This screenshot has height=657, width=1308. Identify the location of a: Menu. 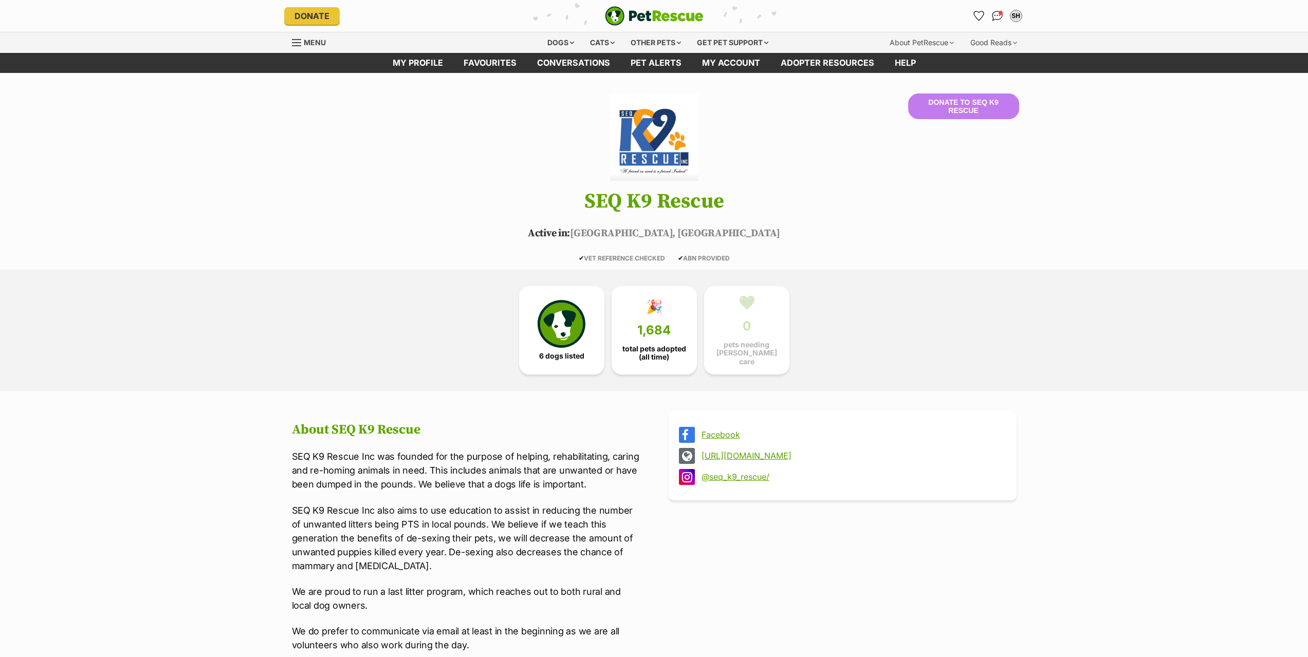
(312, 42).